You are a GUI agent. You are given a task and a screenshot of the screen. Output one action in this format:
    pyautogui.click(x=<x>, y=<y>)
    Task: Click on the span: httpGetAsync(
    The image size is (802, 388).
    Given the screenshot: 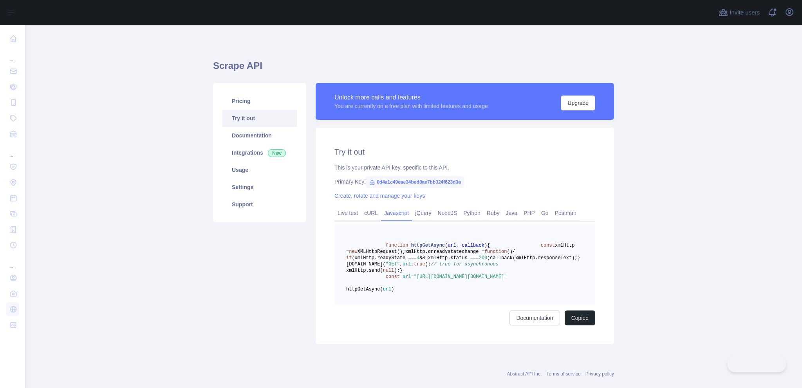 What is the action you would take?
    pyautogui.click(x=365, y=289)
    